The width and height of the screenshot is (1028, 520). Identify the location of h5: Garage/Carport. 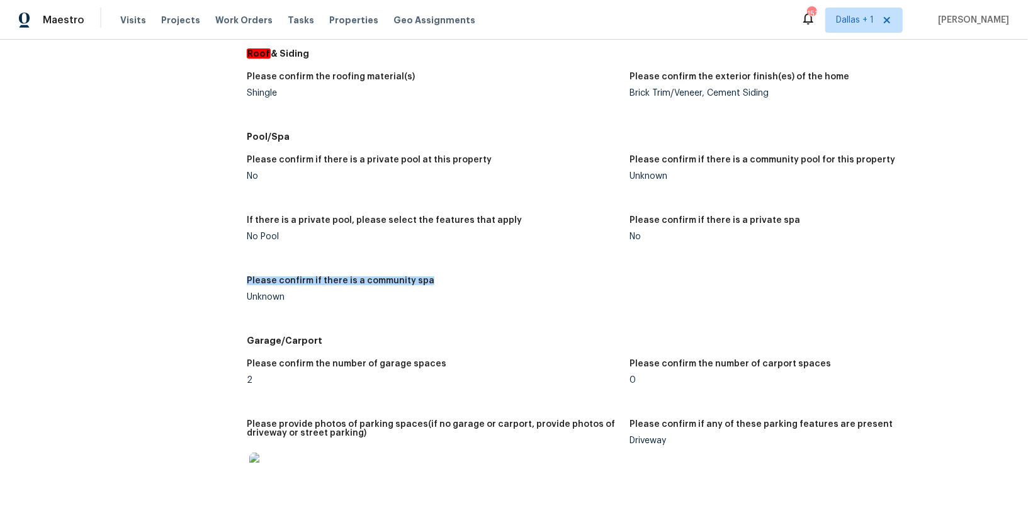
(629, 340).